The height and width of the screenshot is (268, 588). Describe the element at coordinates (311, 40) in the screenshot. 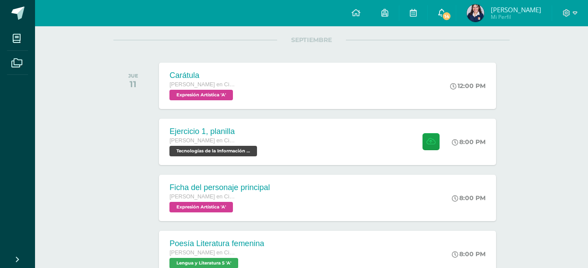

I see `span: SEPTIEMBRE` at that location.